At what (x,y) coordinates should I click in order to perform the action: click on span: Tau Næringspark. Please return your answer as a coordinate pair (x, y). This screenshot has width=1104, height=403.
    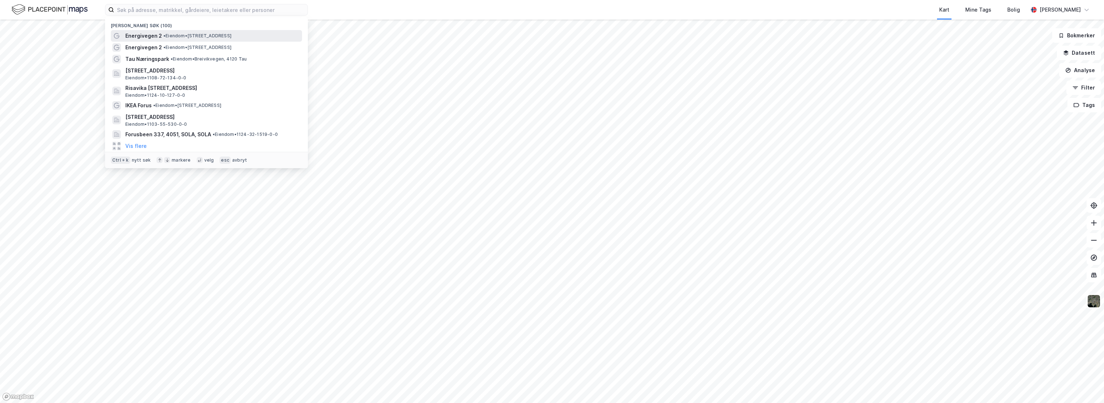
    Looking at the image, I should click on (147, 59).